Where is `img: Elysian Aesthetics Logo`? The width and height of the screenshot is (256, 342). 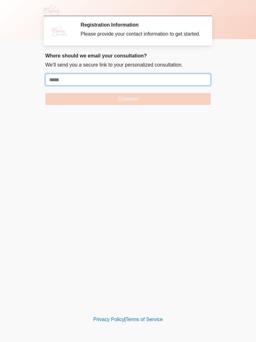 img: Elysian Aesthetics Logo is located at coordinates (52, 11).